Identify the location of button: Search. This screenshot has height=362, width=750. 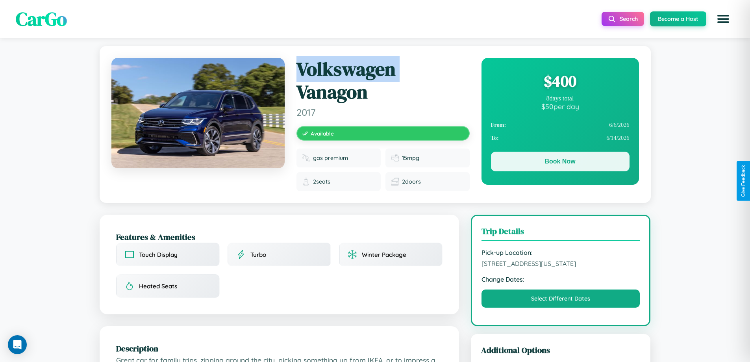
(623, 19).